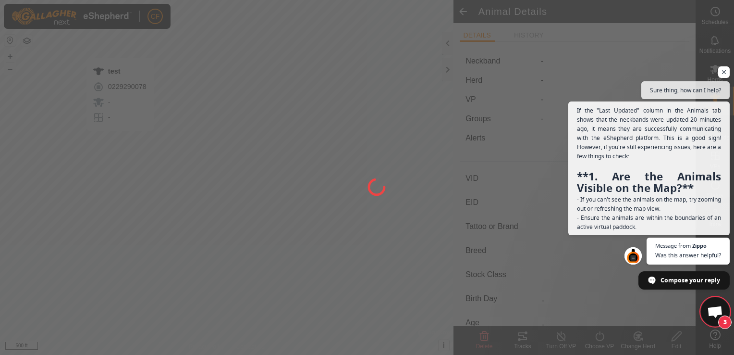  Describe the element at coordinates (725, 322) in the screenshot. I see `span: 3` at that location.